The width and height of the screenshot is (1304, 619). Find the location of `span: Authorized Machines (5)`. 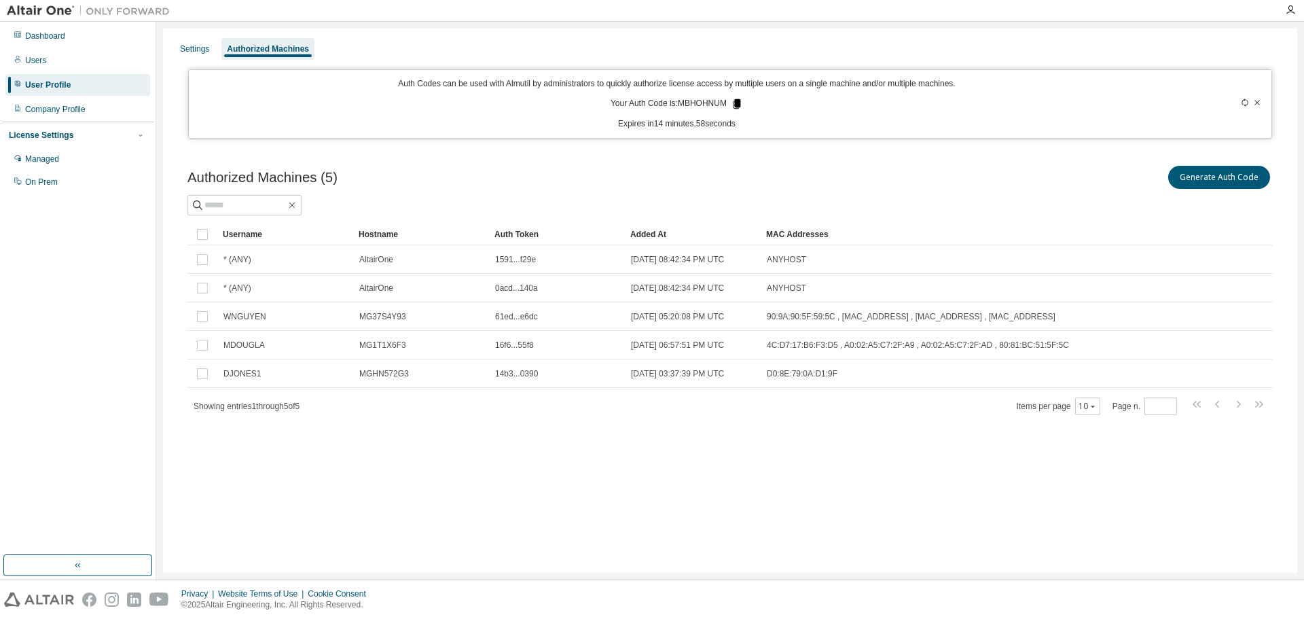

span: Authorized Machines (5) is located at coordinates (262, 177).